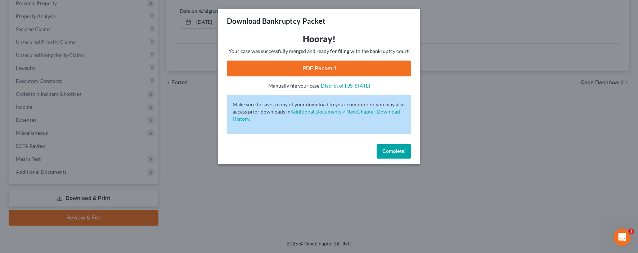 This screenshot has height=253, width=638. What do you see at coordinates (319, 68) in the screenshot?
I see `a: PDF Packet 1` at bounding box center [319, 68].